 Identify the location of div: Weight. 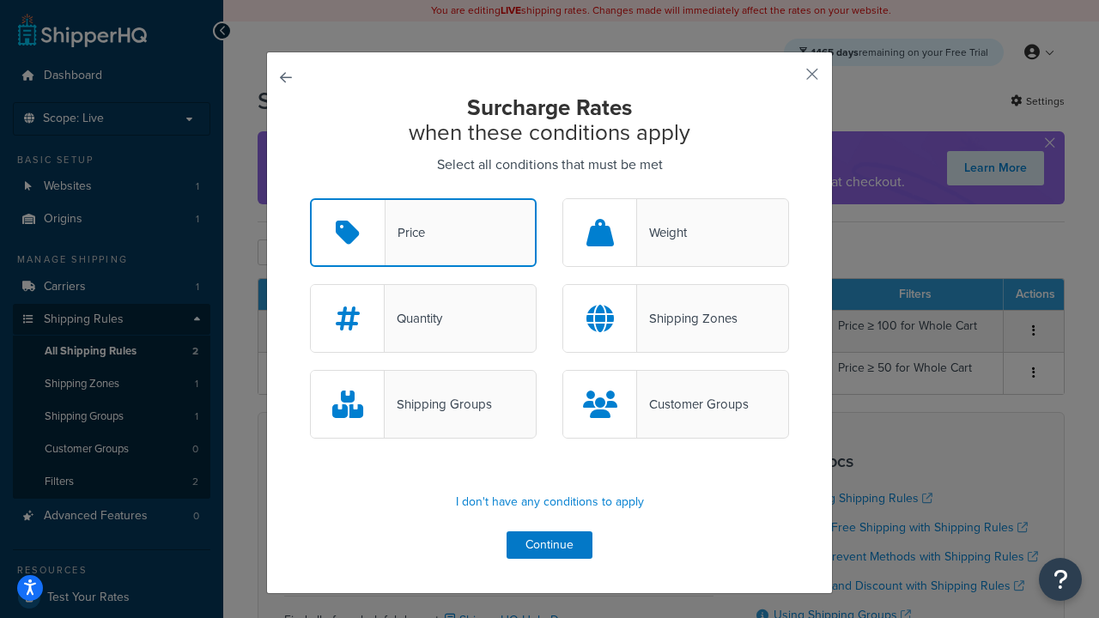
(662, 233).